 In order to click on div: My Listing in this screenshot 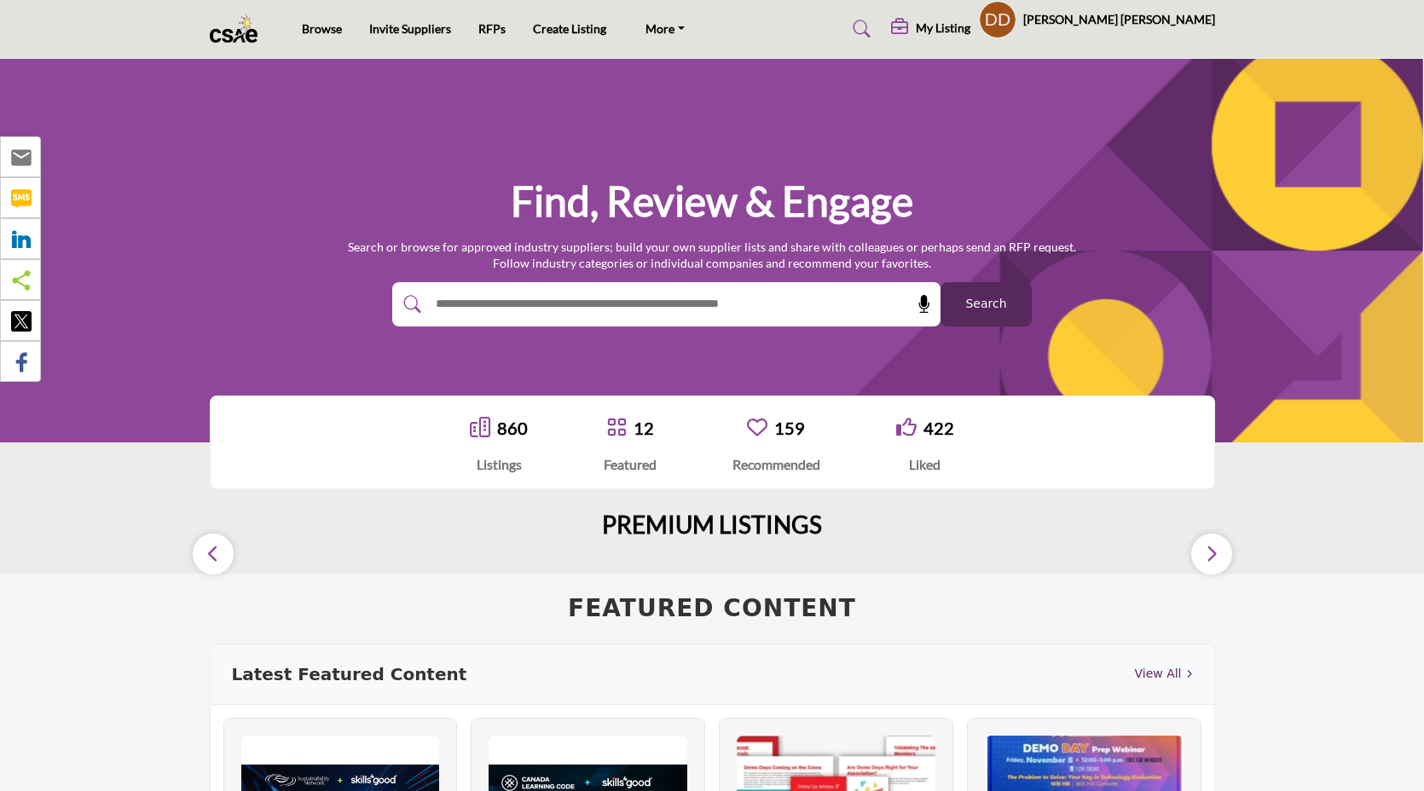, I will do `click(930, 29)`.